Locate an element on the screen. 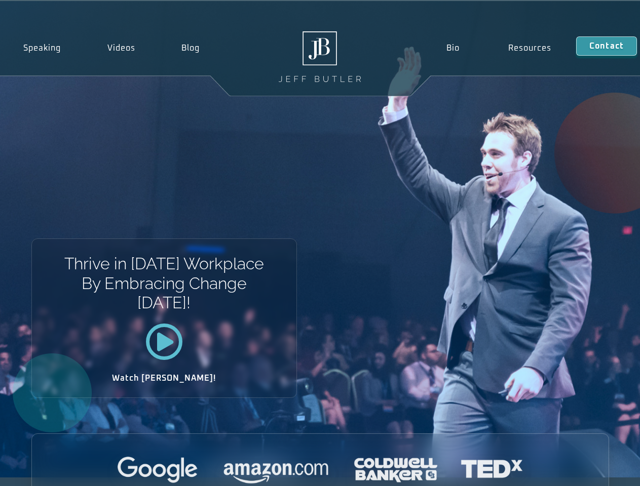 The image size is (640, 486). a: Blog is located at coordinates (190, 48).